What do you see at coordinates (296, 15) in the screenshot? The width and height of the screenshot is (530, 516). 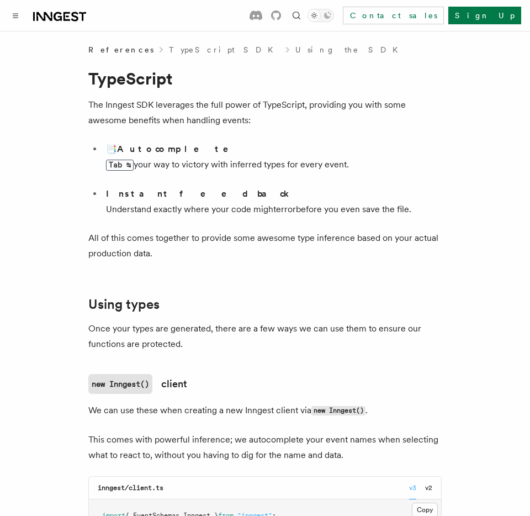 I see `button: Find something...` at bounding box center [296, 15].